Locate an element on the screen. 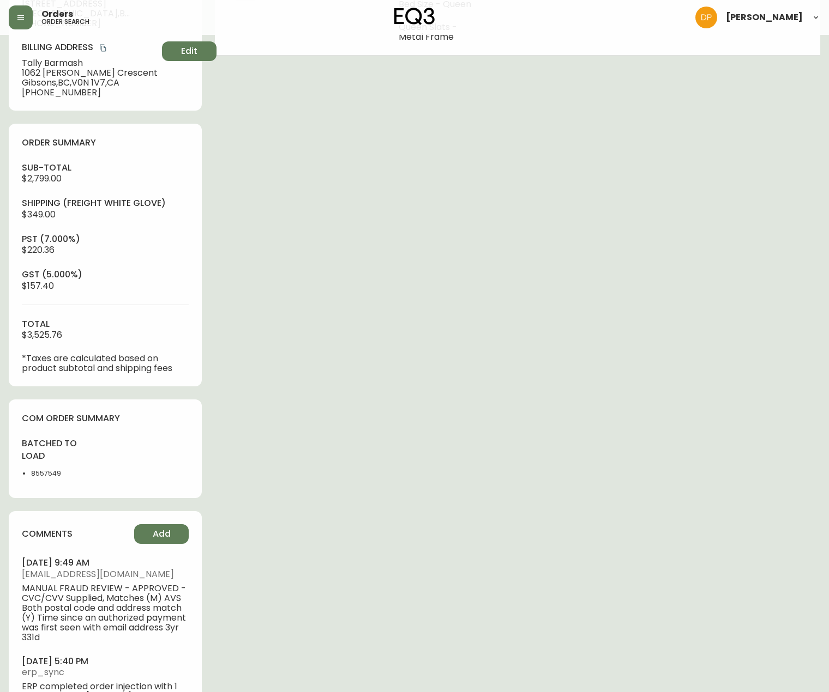 The width and height of the screenshot is (829, 692). span: MANUAL FRAUD REVIEW - APPROVED - CVC/CVV Supplied, Matches (M) AVS Both postal code and address m... is located at coordinates (105, 613).